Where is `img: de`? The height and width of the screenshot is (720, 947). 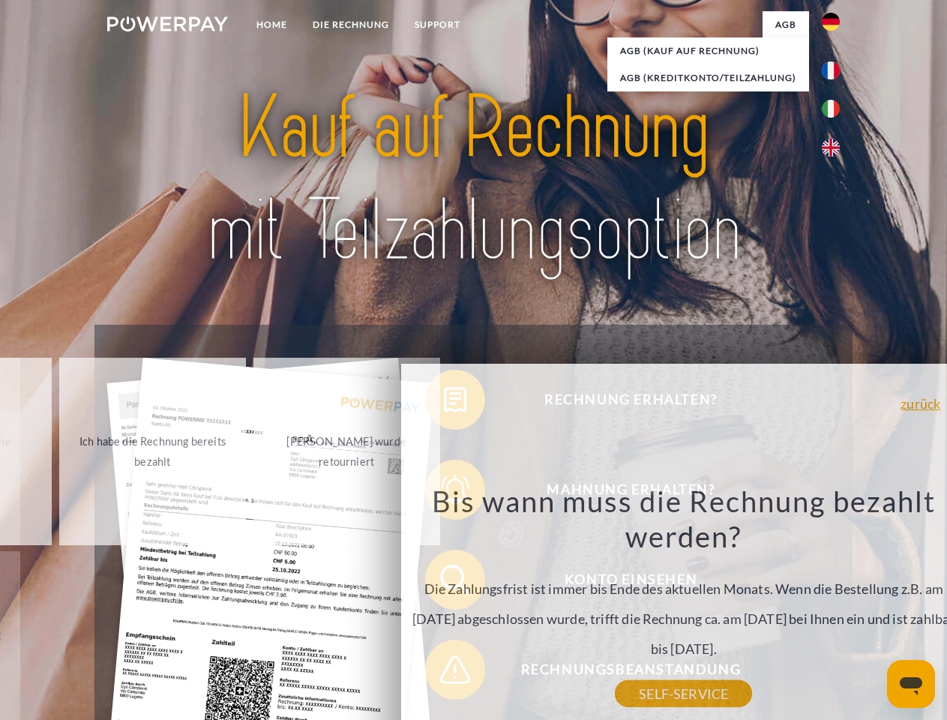 img: de is located at coordinates (831, 22).